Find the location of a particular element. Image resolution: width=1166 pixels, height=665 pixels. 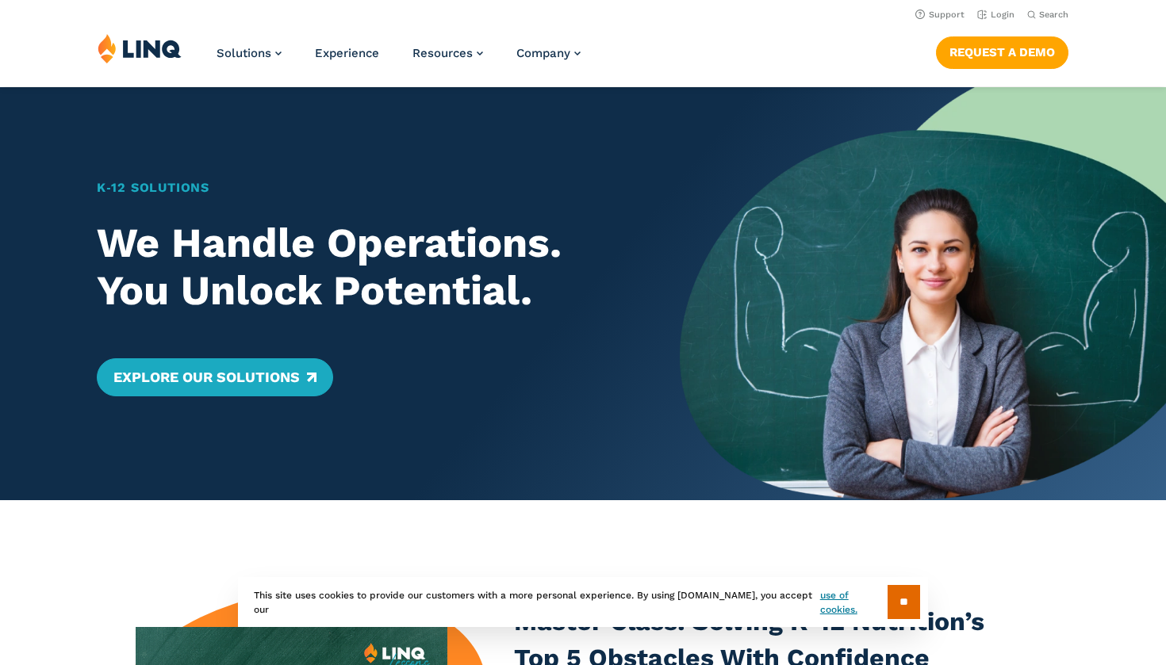

div: This site uses cookies to provide our customers with a more personal experience. By using [DOMAIN... is located at coordinates (583, 602).